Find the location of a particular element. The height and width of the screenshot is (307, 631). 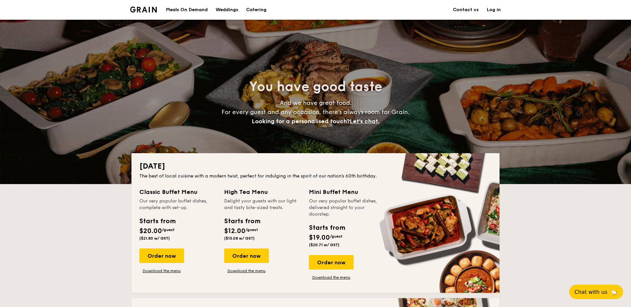

div: Delight your guests with our light and tasty bite-sized treats. is located at coordinates (263, 204).